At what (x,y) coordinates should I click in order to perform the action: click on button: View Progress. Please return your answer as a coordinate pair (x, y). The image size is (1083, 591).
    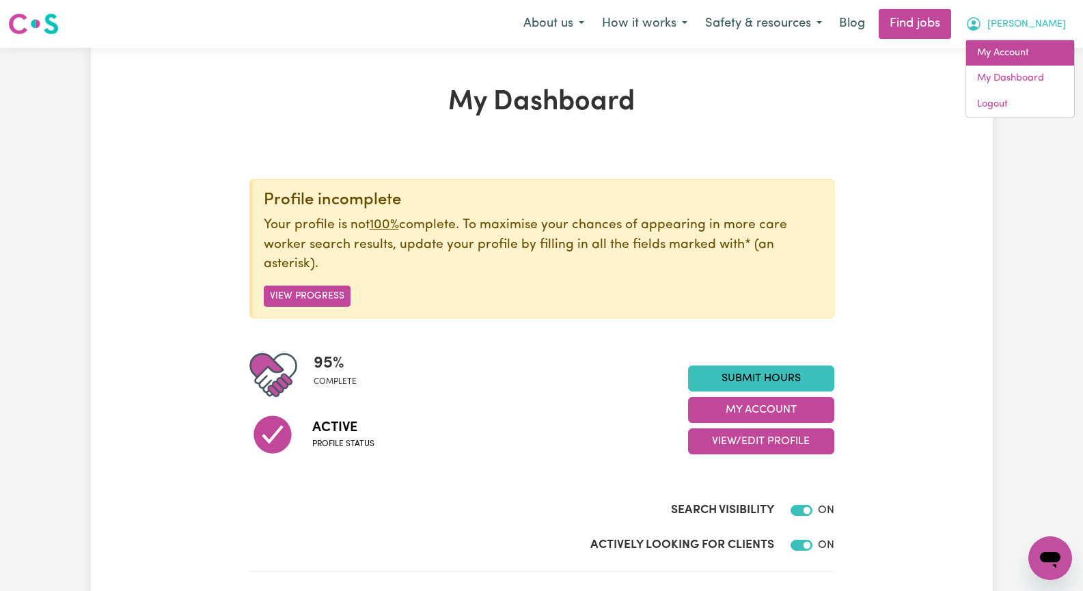
    Looking at the image, I should click on (307, 296).